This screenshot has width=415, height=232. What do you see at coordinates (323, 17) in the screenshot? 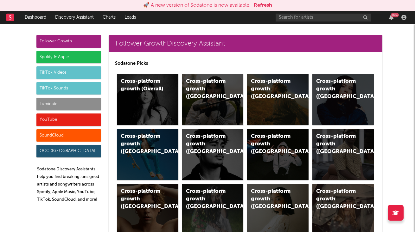
I see `input: Search for artists` at bounding box center [323, 17].